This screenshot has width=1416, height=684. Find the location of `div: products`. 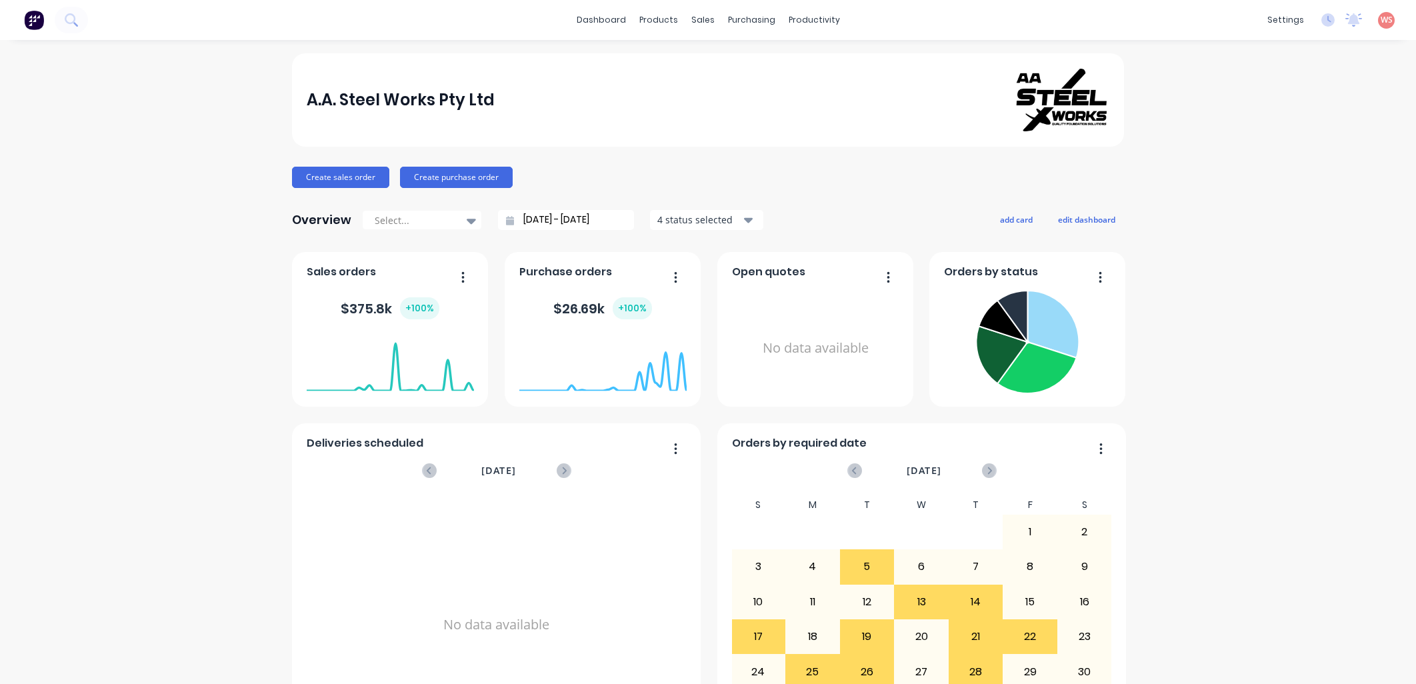

div: products is located at coordinates (659, 20).